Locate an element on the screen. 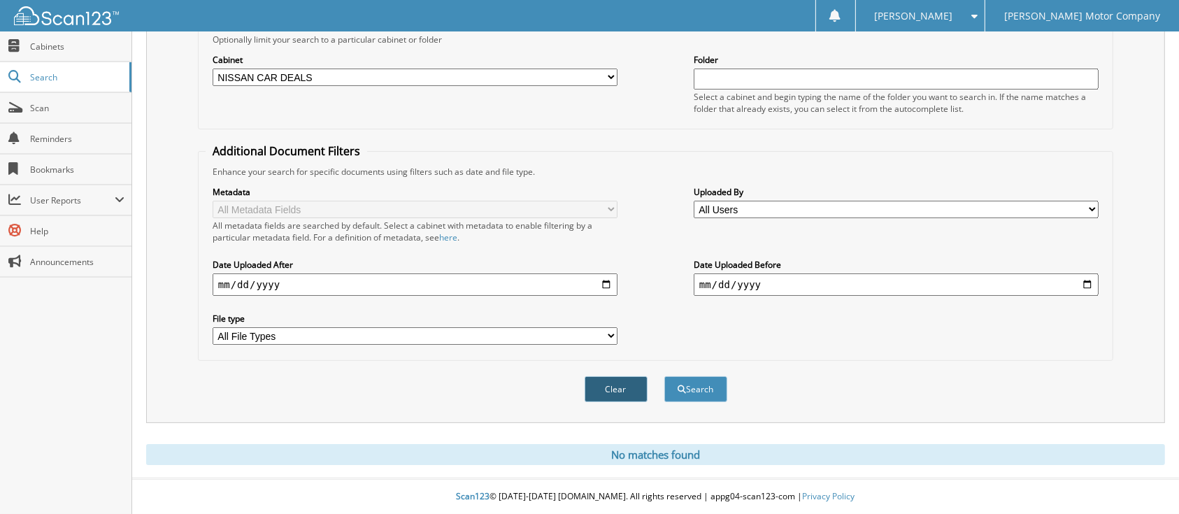  a: here is located at coordinates (448, 237).